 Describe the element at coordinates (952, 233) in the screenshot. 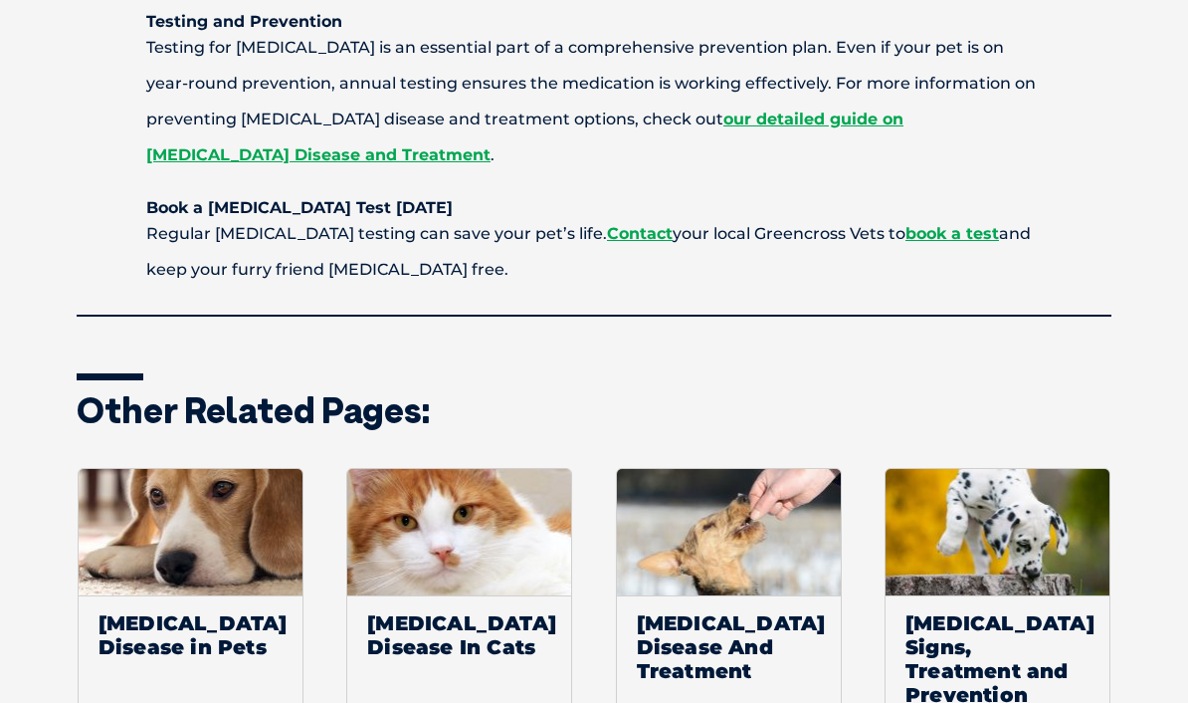

I see `a: book a test` at that location.